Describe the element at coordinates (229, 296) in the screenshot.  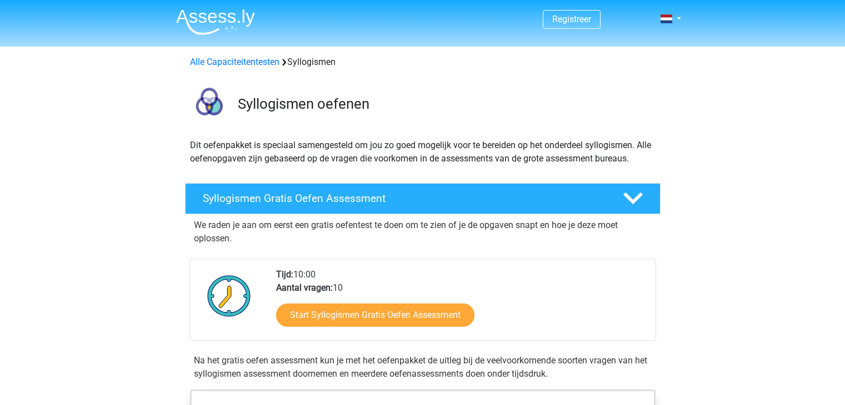
I see `img: Klok` at that location.